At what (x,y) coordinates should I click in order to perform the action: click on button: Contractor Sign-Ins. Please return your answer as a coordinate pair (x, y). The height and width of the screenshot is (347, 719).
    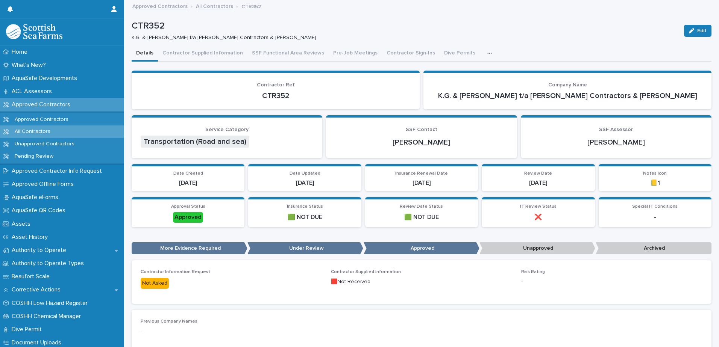
    Looking at the image, I should click on (411, 54).